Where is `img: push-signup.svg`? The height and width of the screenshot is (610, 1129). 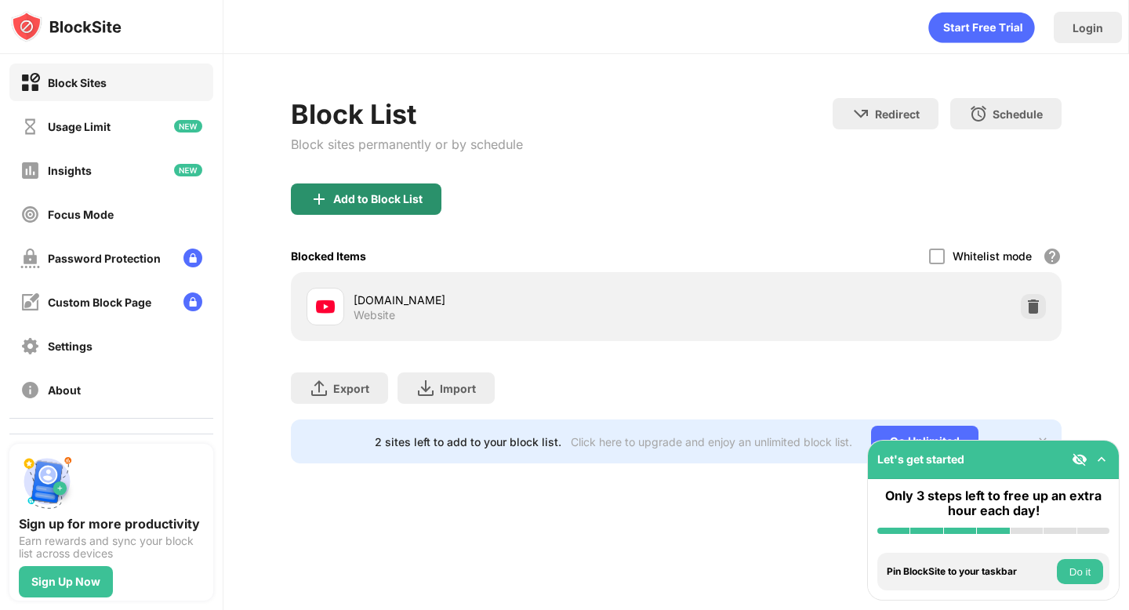
img: push-signup.svg is located at coordinates (47, 481).